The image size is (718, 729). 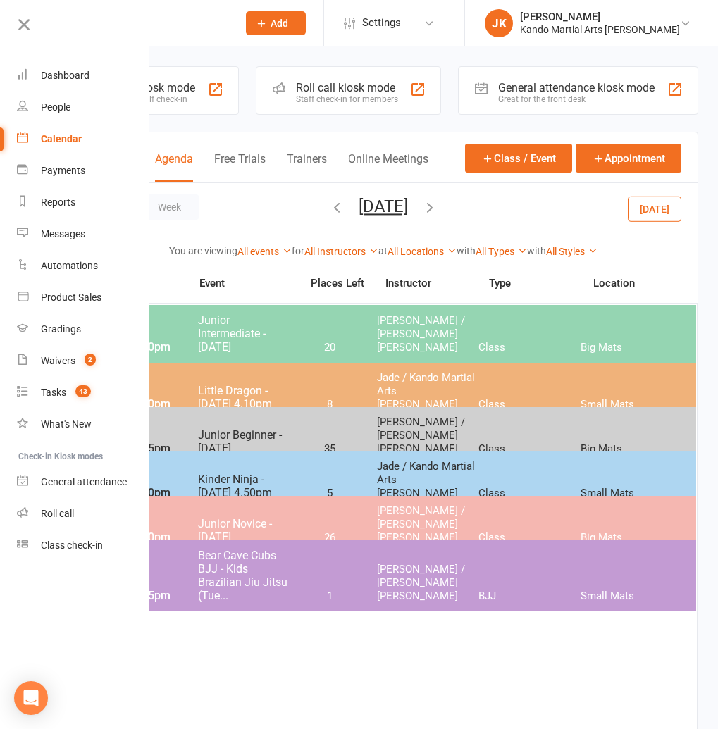 I want to click on span: BJJ, so click(x=529, y=596).